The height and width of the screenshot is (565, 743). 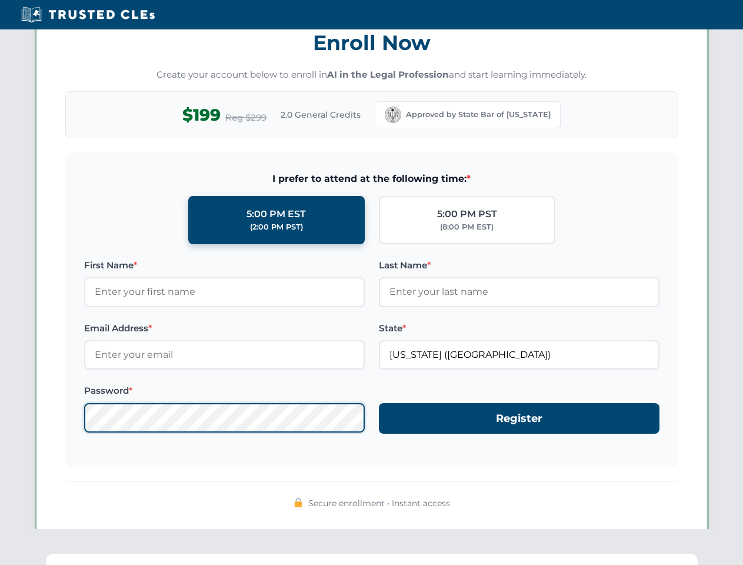 What do you see at coordinates (519, 292) in the screenshot?
I see `input: Enter your last name` at bounding box center [519, 292].